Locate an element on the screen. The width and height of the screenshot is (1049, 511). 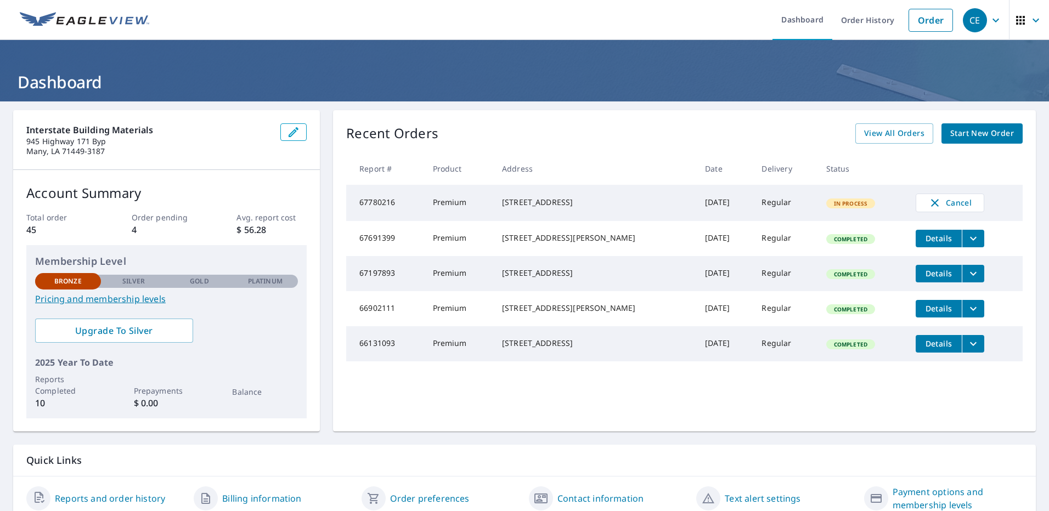
p: Membership Level is located at coordinates (166, 261).